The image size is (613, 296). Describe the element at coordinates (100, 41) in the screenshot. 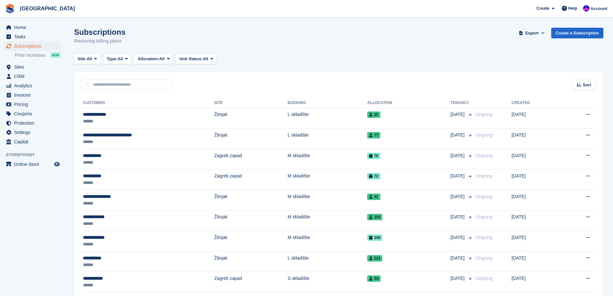

I see `p: Recurring billing plans` at that location.